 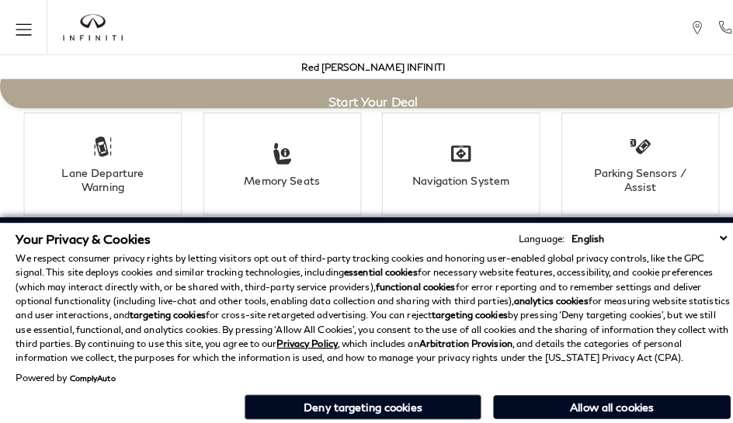 I want to click on a: infiniti, so click(x=91, y=27).